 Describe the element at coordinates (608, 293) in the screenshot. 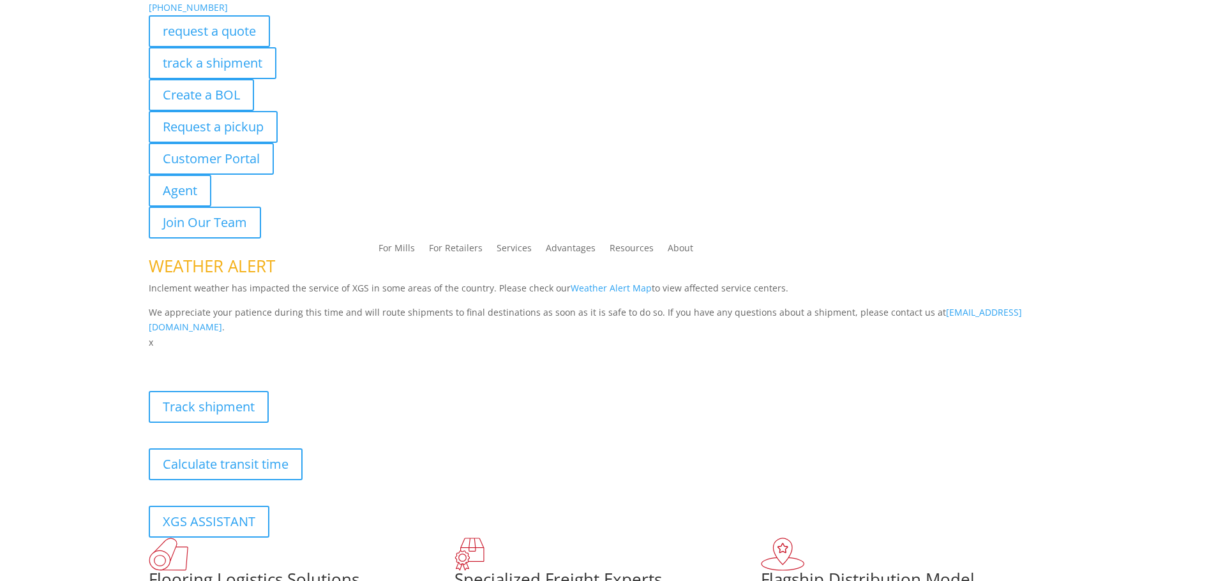

I see `p: Inclement weather has impacted the service of XGS in some areas of the country. Please check our ...` at that location.